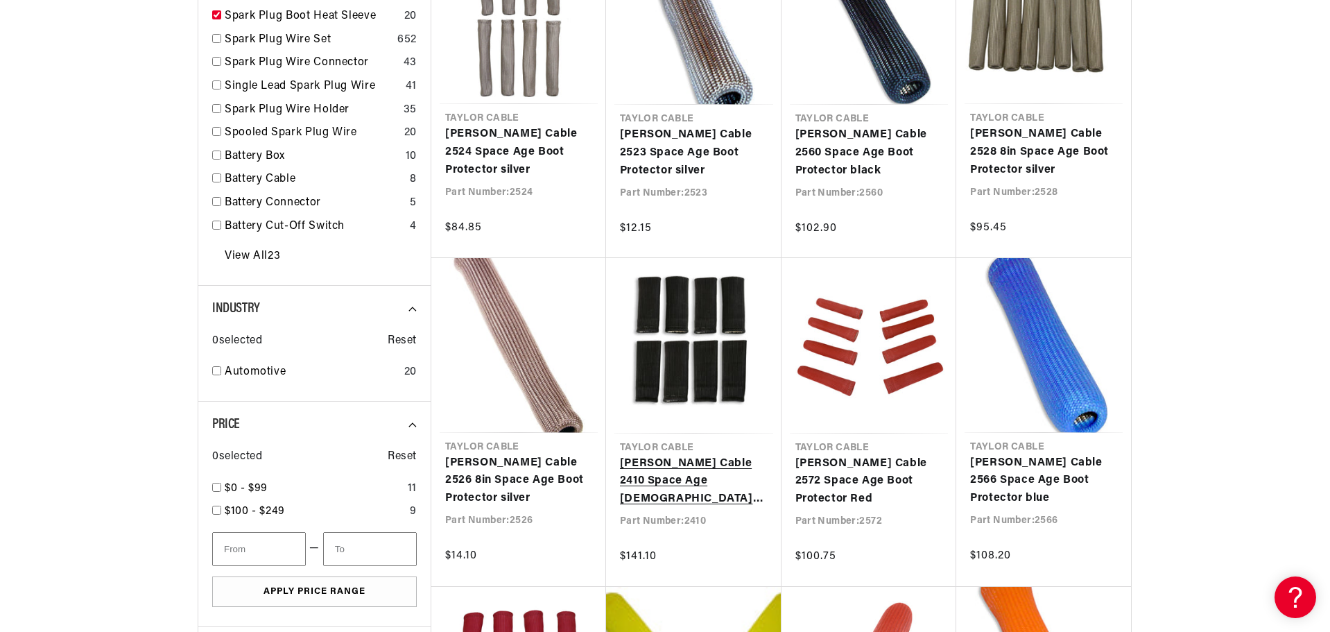 The height and width of the screenshot is (632, 1330). What do you see at coordinates (312, 87) in the screenshot?
I see `a: Single Lead Spark Plug Wire` at bounding box center [312, 87].